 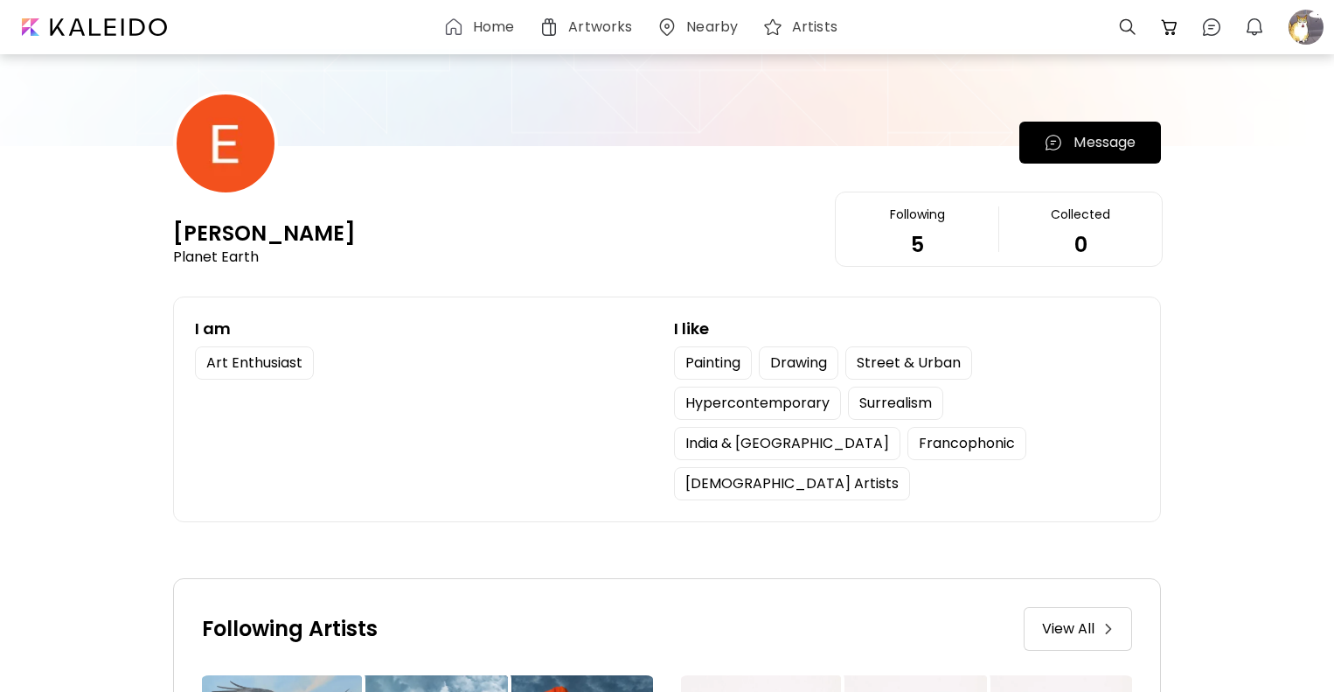 What do you see at coordinates (803, 27) in the screenshot?
I see `a: Artists` at bounding box center [803, 27].